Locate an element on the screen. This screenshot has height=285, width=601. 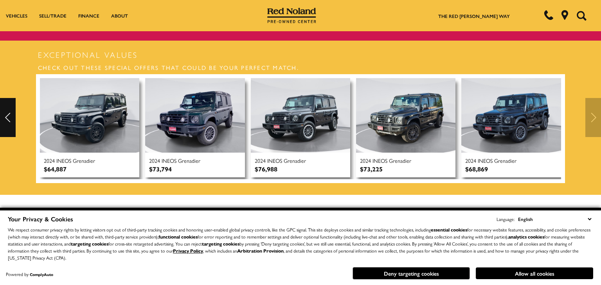
a: Used 2024 INEOS Grenadier Wagon With Navigation & 4WD 2024 INEOS Grenadier $64,887 is located at coordinates (90, 128).